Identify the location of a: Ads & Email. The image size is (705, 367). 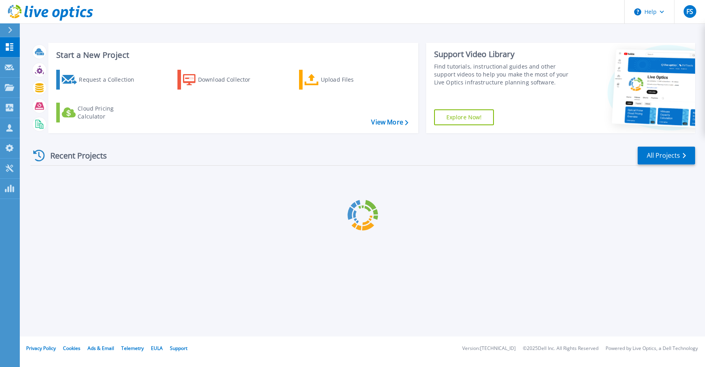
(101, 348).